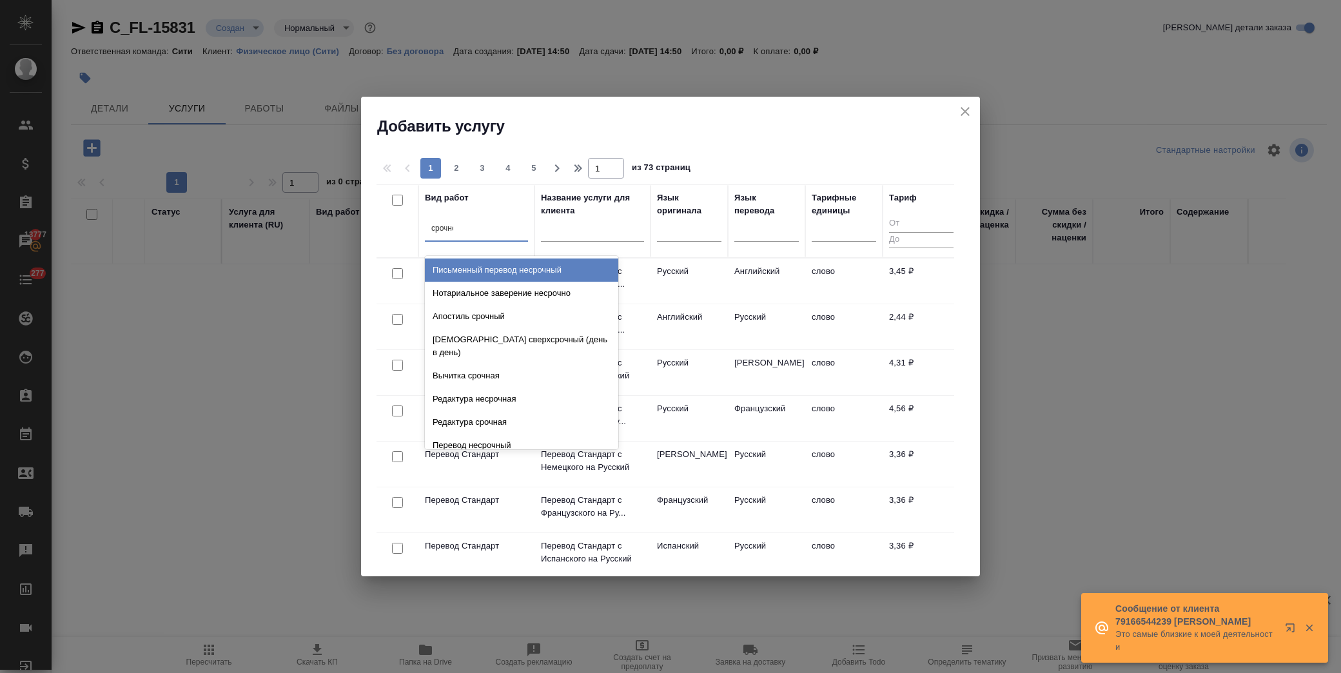 This screenshot has height=673, width=1341. I want to click on td: 4,56 ₽, so click(921, 418).